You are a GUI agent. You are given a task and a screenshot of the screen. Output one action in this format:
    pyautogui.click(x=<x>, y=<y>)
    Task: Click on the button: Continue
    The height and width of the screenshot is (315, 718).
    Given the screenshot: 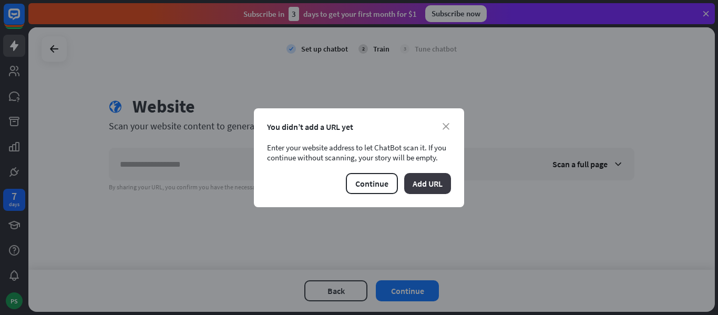 What is the action you would take?
    pyautogui.click(x=372, y=183)
    